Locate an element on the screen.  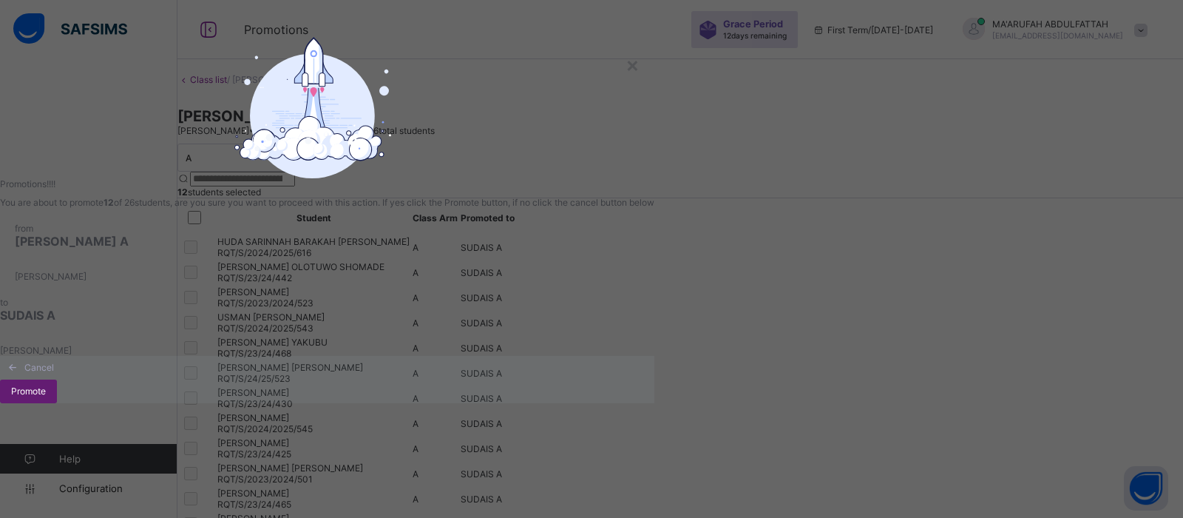
img: take-off-ready.7d5f222c871c783a555a8f88bc8e2a46.svg is located at coordinates (313, 107).